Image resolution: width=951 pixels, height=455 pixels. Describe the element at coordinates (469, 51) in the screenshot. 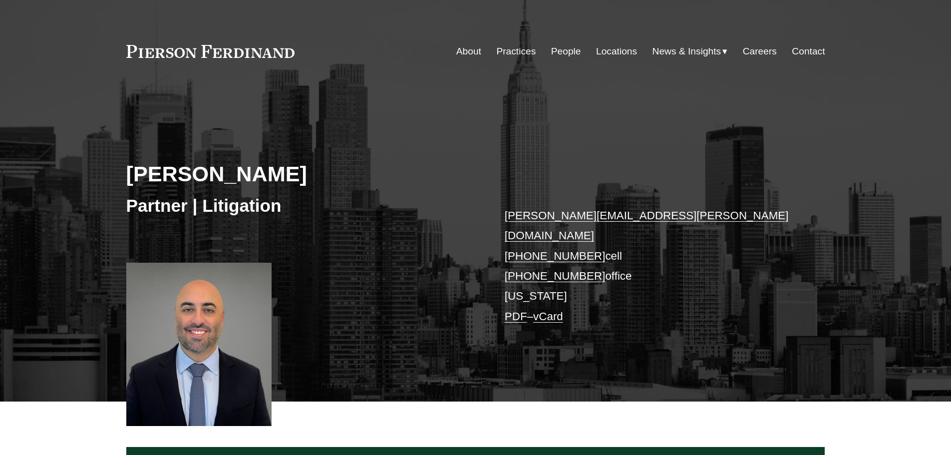

I see `a: About` at that location.